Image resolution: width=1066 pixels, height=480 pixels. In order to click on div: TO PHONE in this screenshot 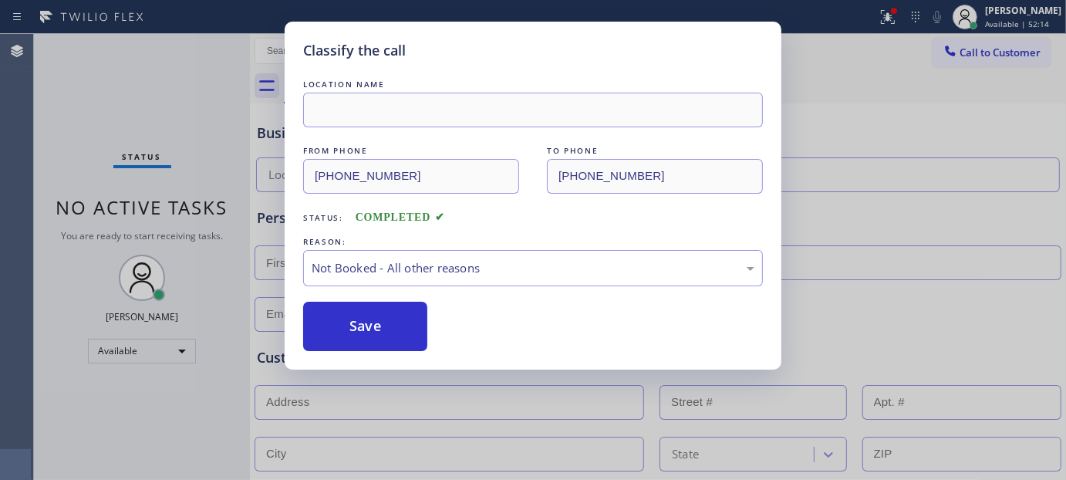, I will do `click(655, 150)`.